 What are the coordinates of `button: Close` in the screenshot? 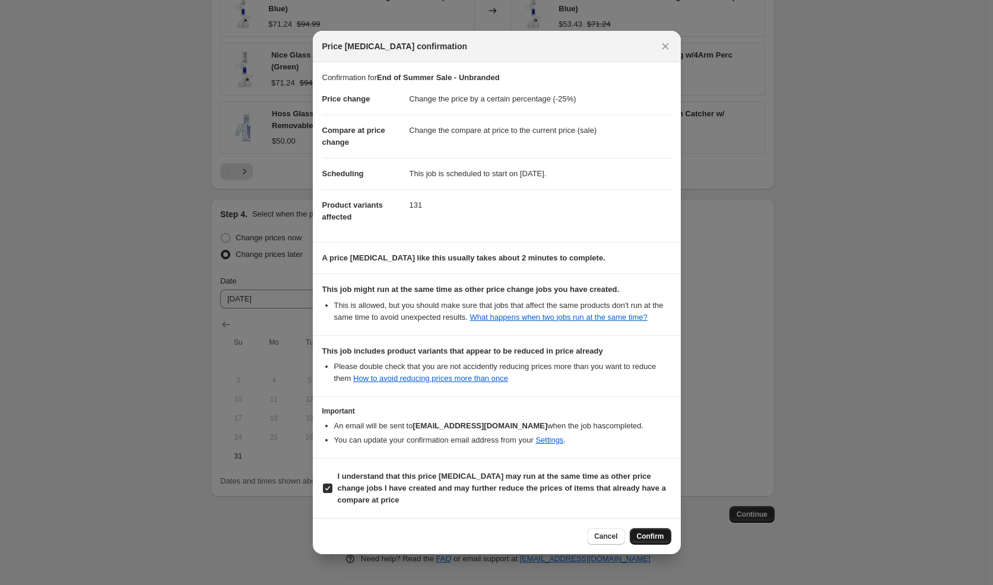 It's located at (666, 46).